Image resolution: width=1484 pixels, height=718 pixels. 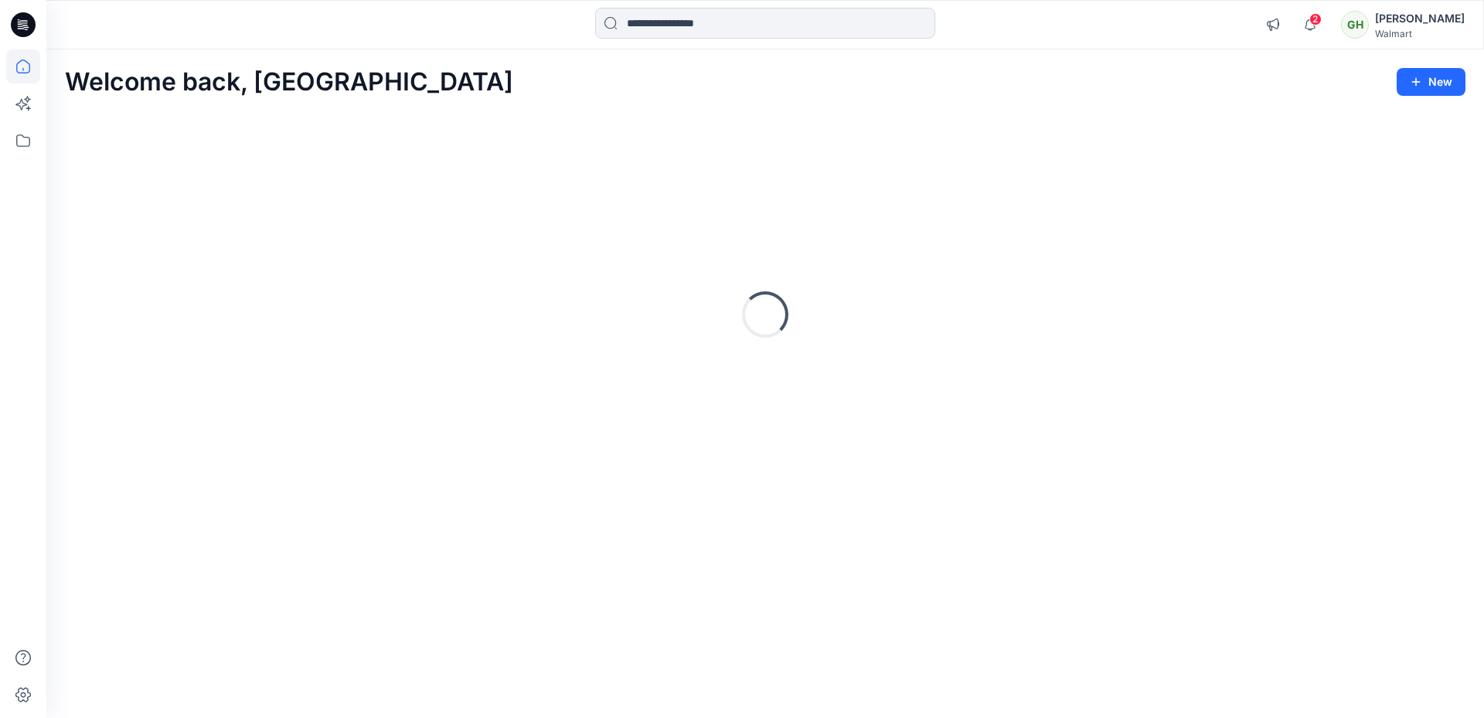 I want to click on div: GH, so click(x=1354, y=25).